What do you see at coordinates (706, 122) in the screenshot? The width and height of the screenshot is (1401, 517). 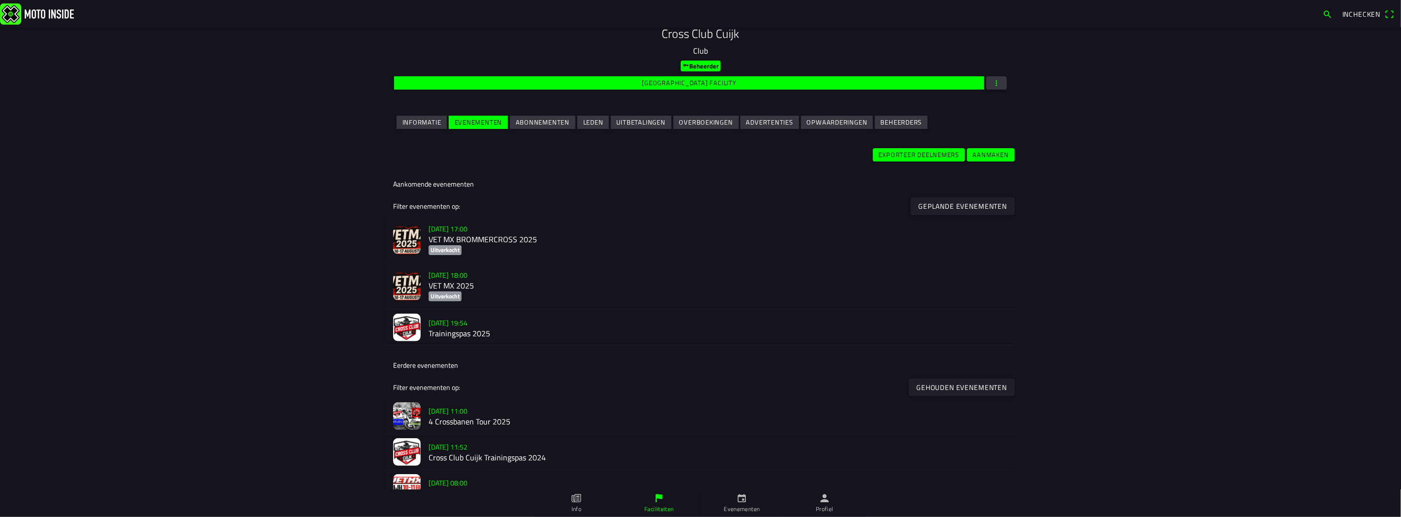 I see `ion-button: Overboekingen` at bounding box center [706, 122].